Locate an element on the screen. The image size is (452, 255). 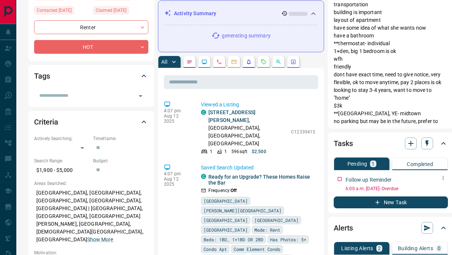
span: Comm Element Condo is located at coordinates (257, 249).